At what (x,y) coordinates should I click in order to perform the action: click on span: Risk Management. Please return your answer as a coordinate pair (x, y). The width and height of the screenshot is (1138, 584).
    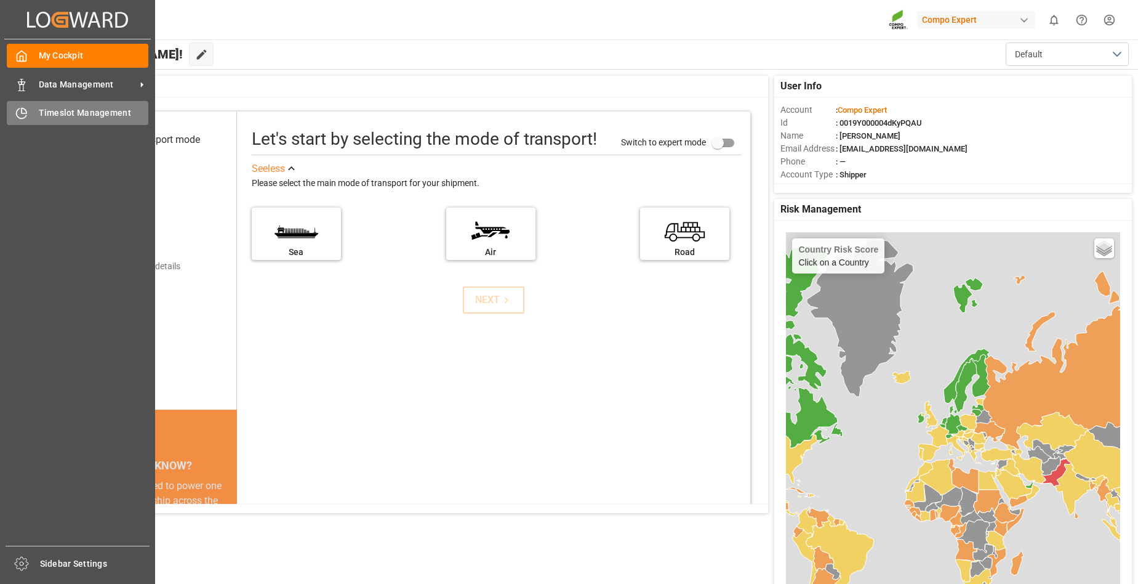
    Looking at the image, I should click on (821, 209).